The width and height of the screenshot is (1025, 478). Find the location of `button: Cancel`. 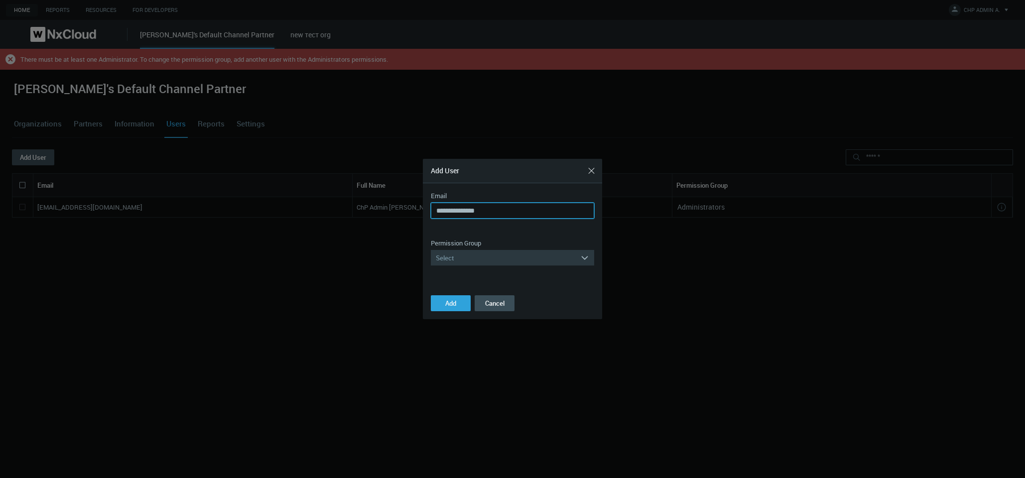

button: Cancel is located at coordinates (495, 303).